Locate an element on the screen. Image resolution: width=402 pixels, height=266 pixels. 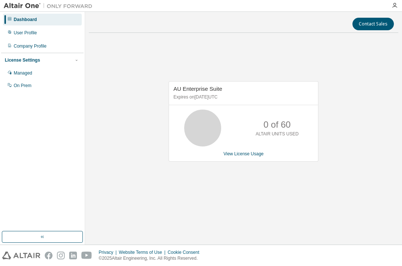
span: AU Enterprise Suite is located at coordinates (198, 89).